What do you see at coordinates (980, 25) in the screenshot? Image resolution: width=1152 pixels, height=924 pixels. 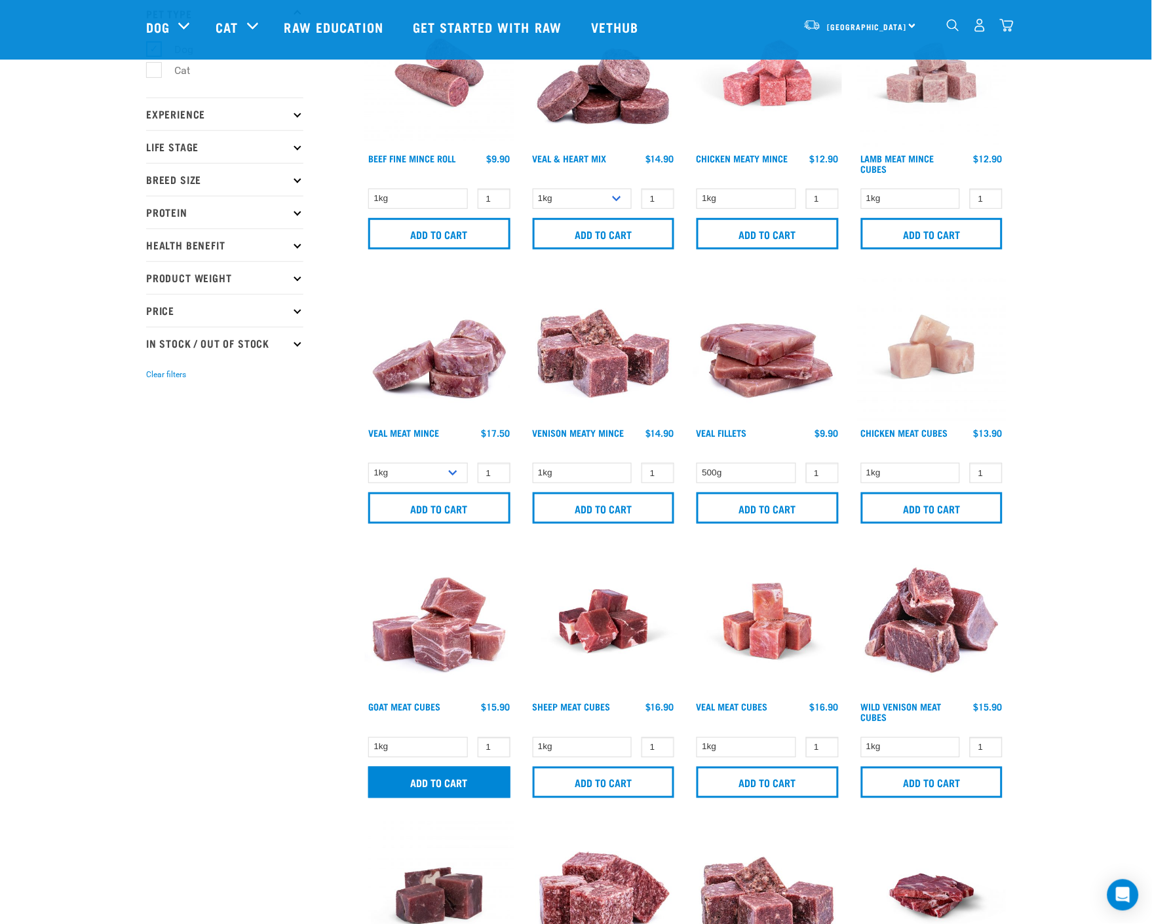 I see `img: user.png` at bounding box center [980, 25].